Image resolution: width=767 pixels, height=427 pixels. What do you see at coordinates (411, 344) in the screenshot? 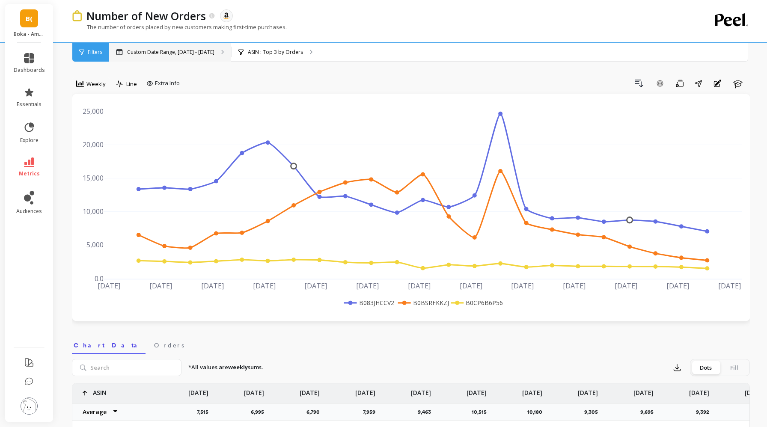
I see `nav: Tabs` at bounding box center [411, 344].